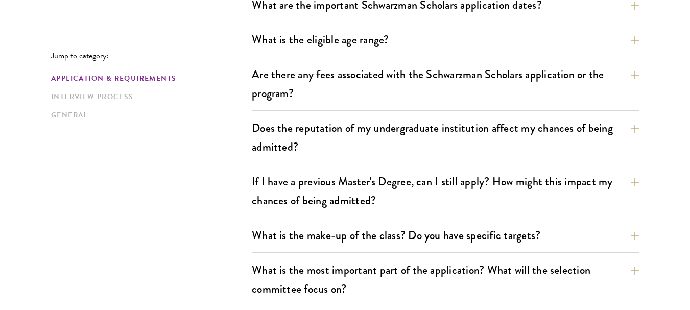  What do you see at coordinates (446, 280) in the screenshot?
I see `button: What is the most important part of the application? What will the selection committee focus on?` at bounding box center [446, 280].